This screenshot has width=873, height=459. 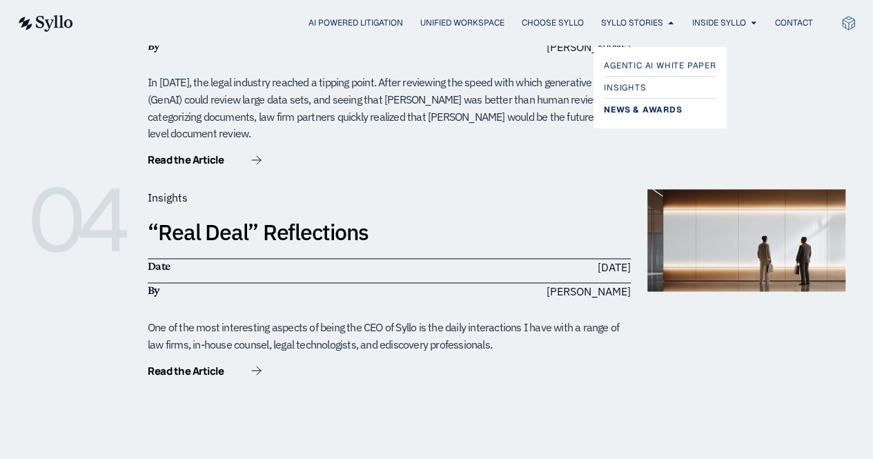 What do you see at coordinates (79, 220) in the screenshot?
I see `h6: 04` at bounding box center [79, 220].